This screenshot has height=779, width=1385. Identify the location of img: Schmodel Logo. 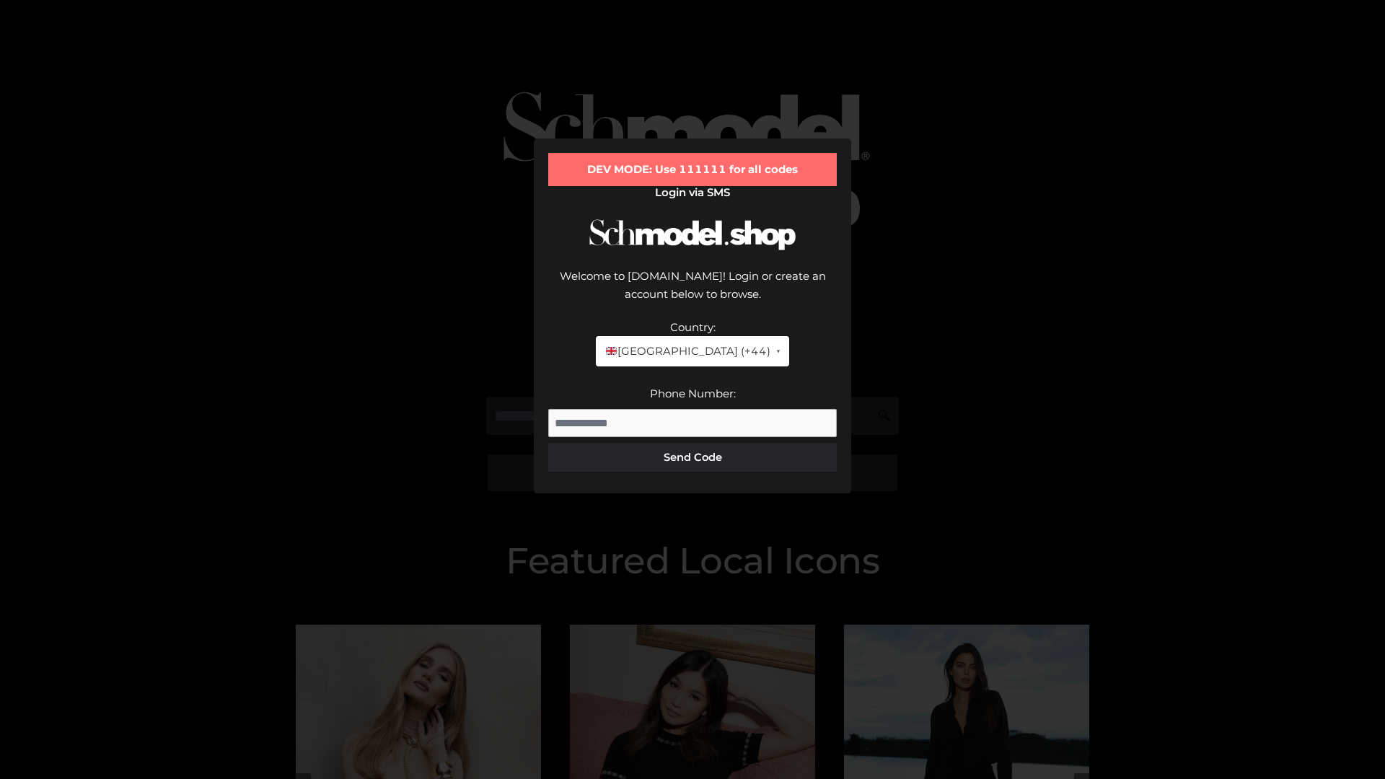
(692, 234).